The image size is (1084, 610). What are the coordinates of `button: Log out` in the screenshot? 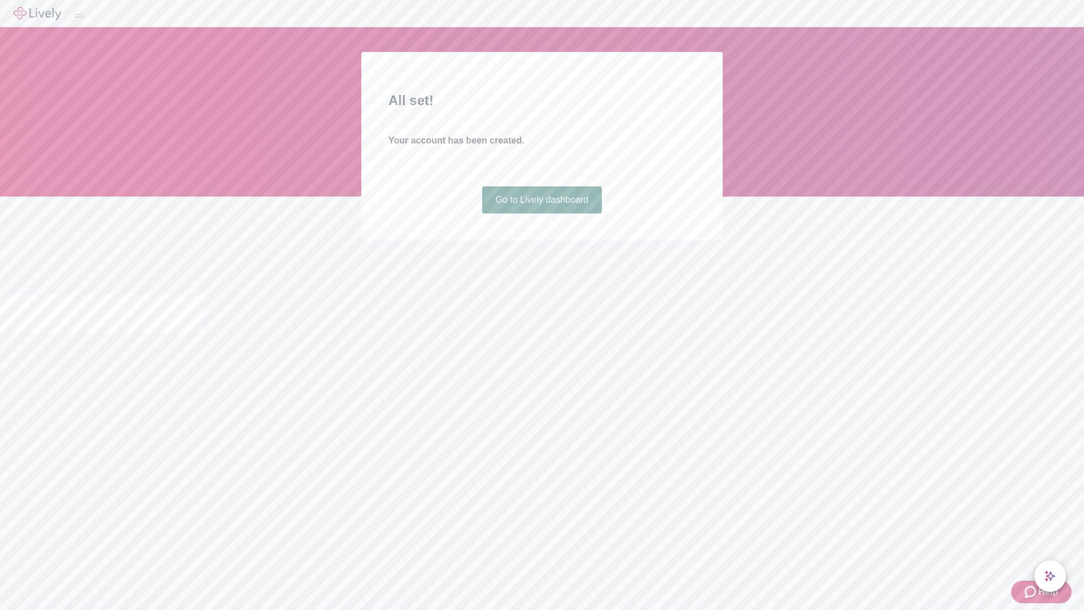 It's located at (79, 16).